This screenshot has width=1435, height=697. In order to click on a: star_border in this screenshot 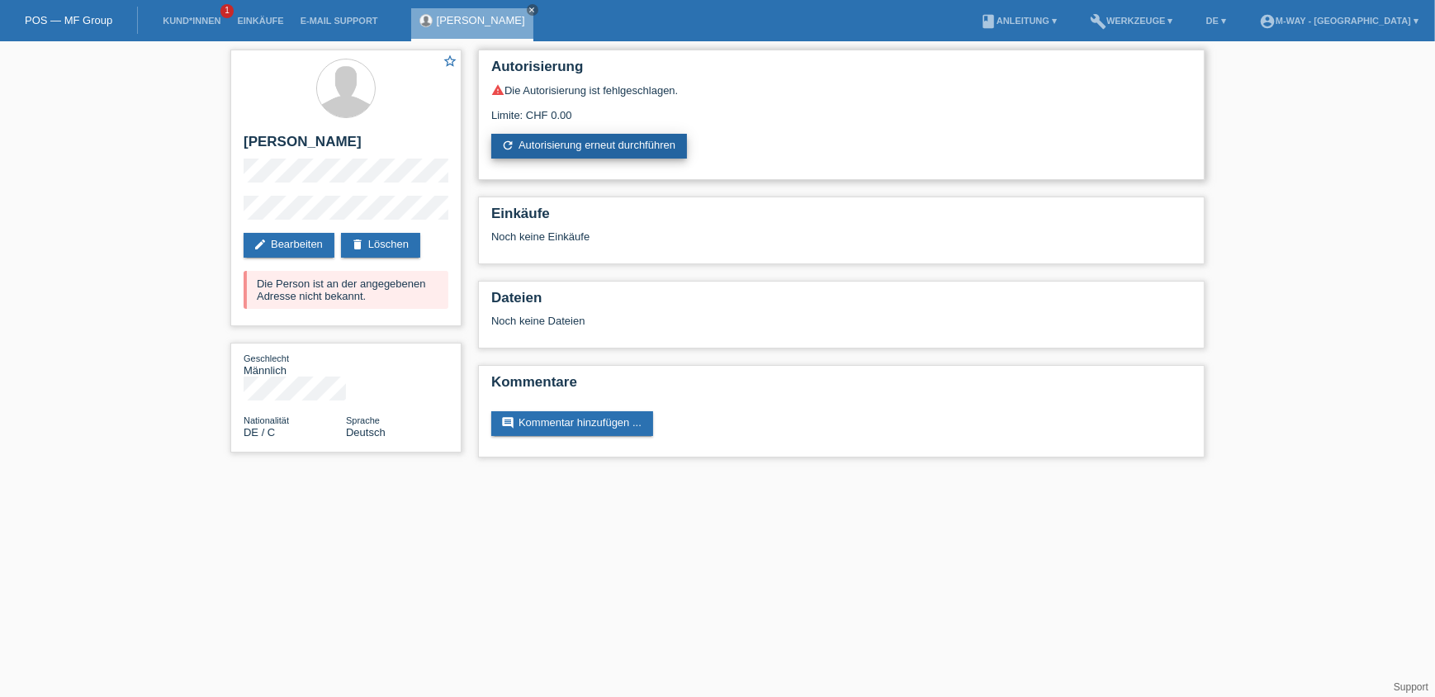, I will do `click(450, 62)`.